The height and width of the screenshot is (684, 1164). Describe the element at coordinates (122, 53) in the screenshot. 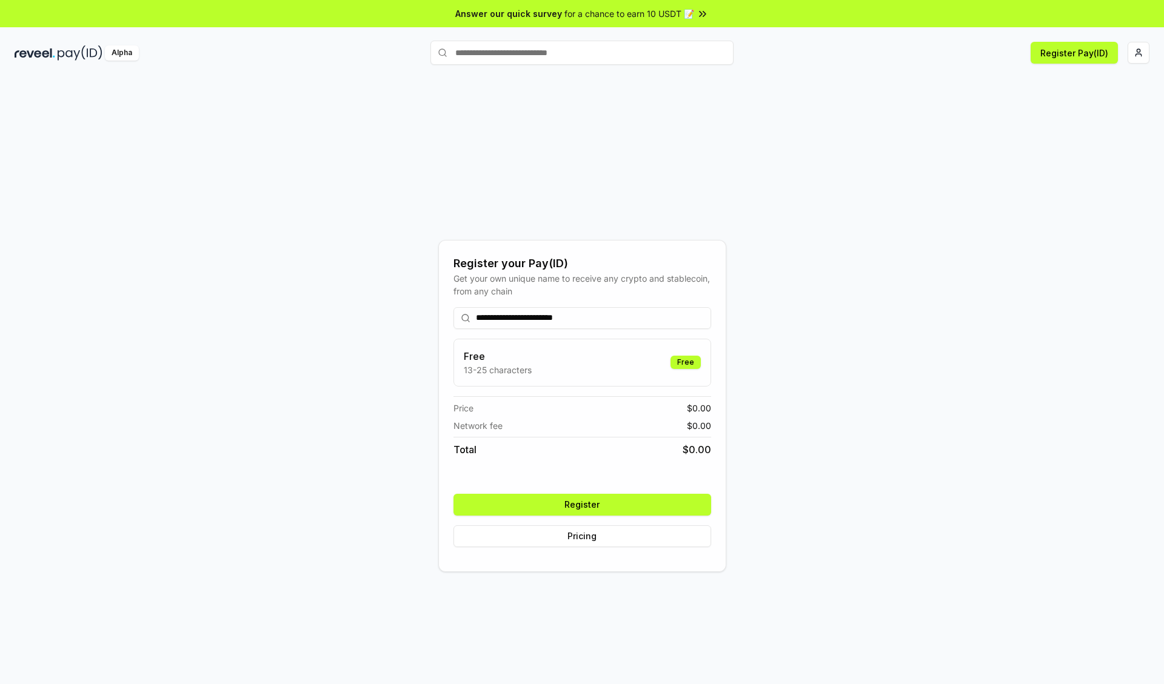

I see `div: Alpha` at that location.